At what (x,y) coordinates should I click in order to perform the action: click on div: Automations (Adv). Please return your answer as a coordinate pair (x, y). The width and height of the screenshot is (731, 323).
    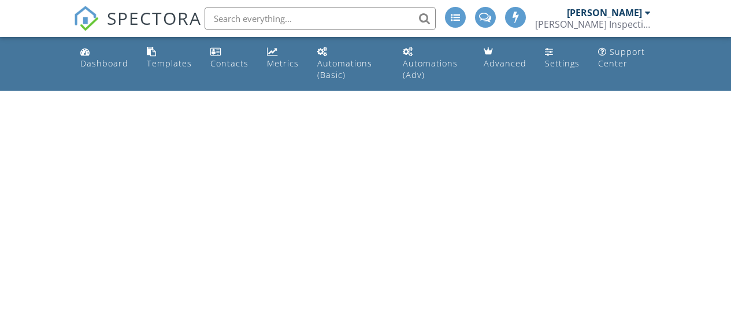
    Looking at the image, I should click on (430, 69).